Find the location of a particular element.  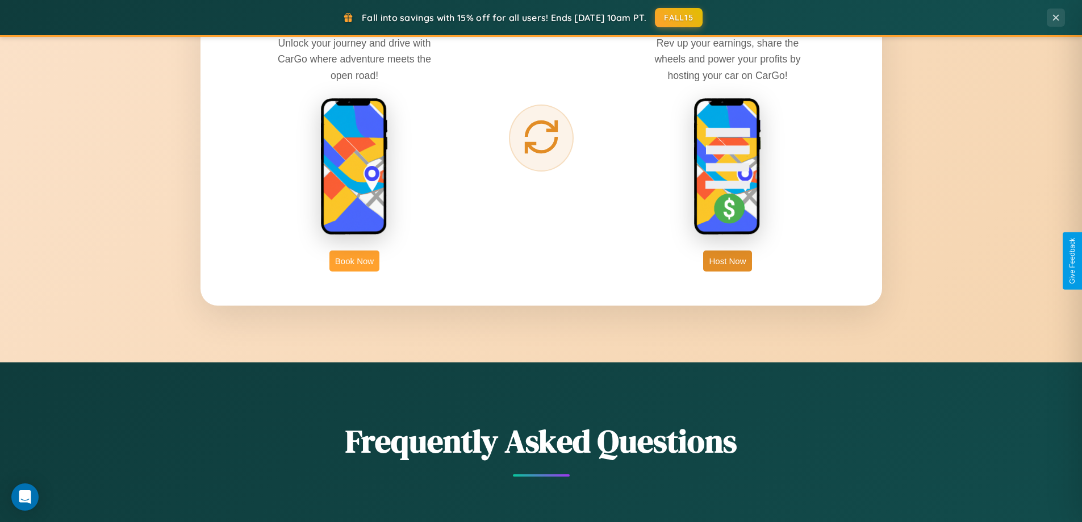

p: Rev up your earnings, share the wheels and power your profits by hosting your car on CarGo! is located at coordinates (728, 59).